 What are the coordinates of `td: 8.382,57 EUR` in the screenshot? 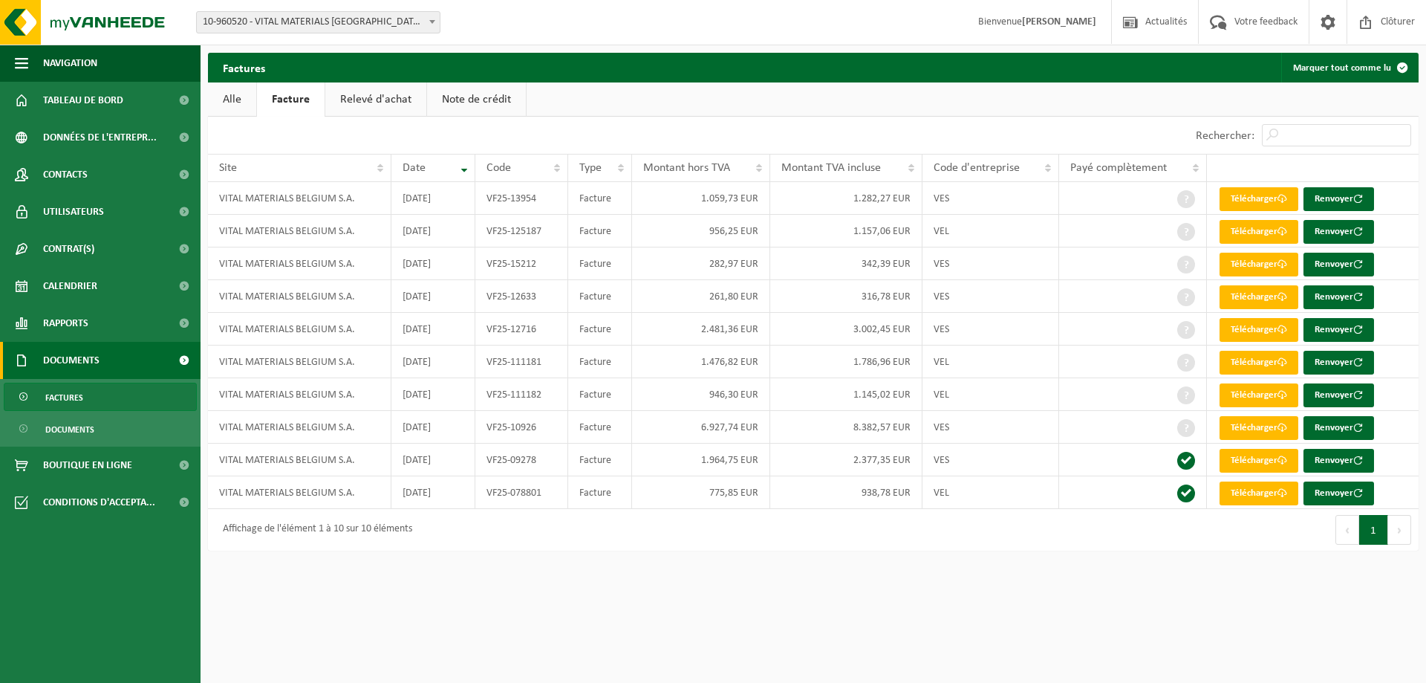 It's located at (847, 427).